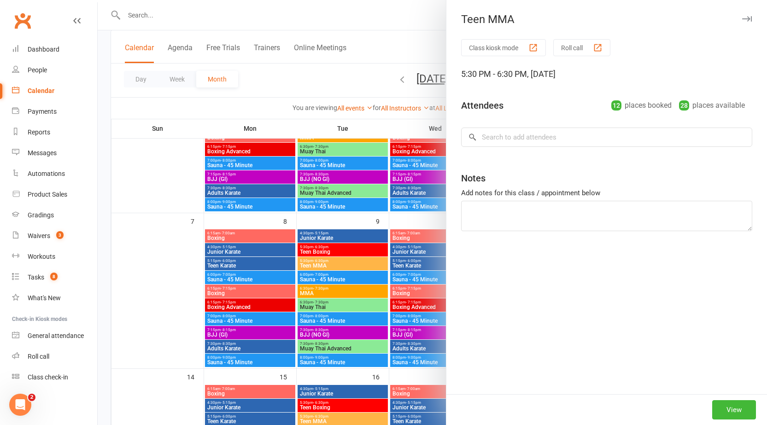 This screenshot has height=425, width=767. Describe the element at coordinates (54, 336) in the screenshot. I see `a: General attendance kiosk mode` at that location.